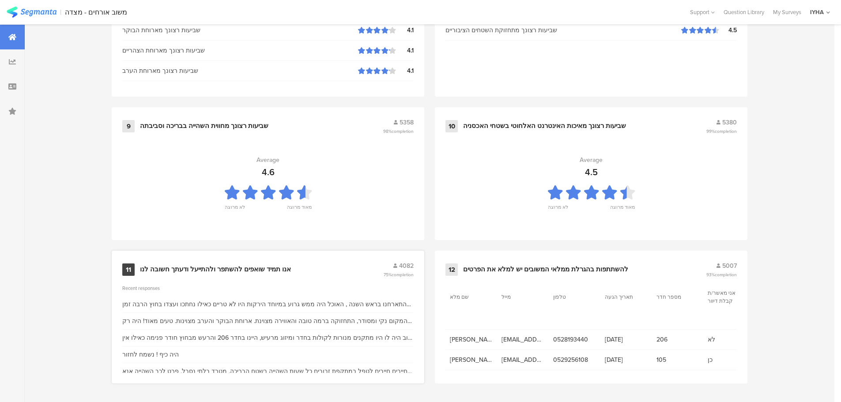 The height and width of the screenshot is (402, 841). What do you see at coordinates (678, 340) in the screenshot?
I see `span: 206` at bounding box center [678, 340].